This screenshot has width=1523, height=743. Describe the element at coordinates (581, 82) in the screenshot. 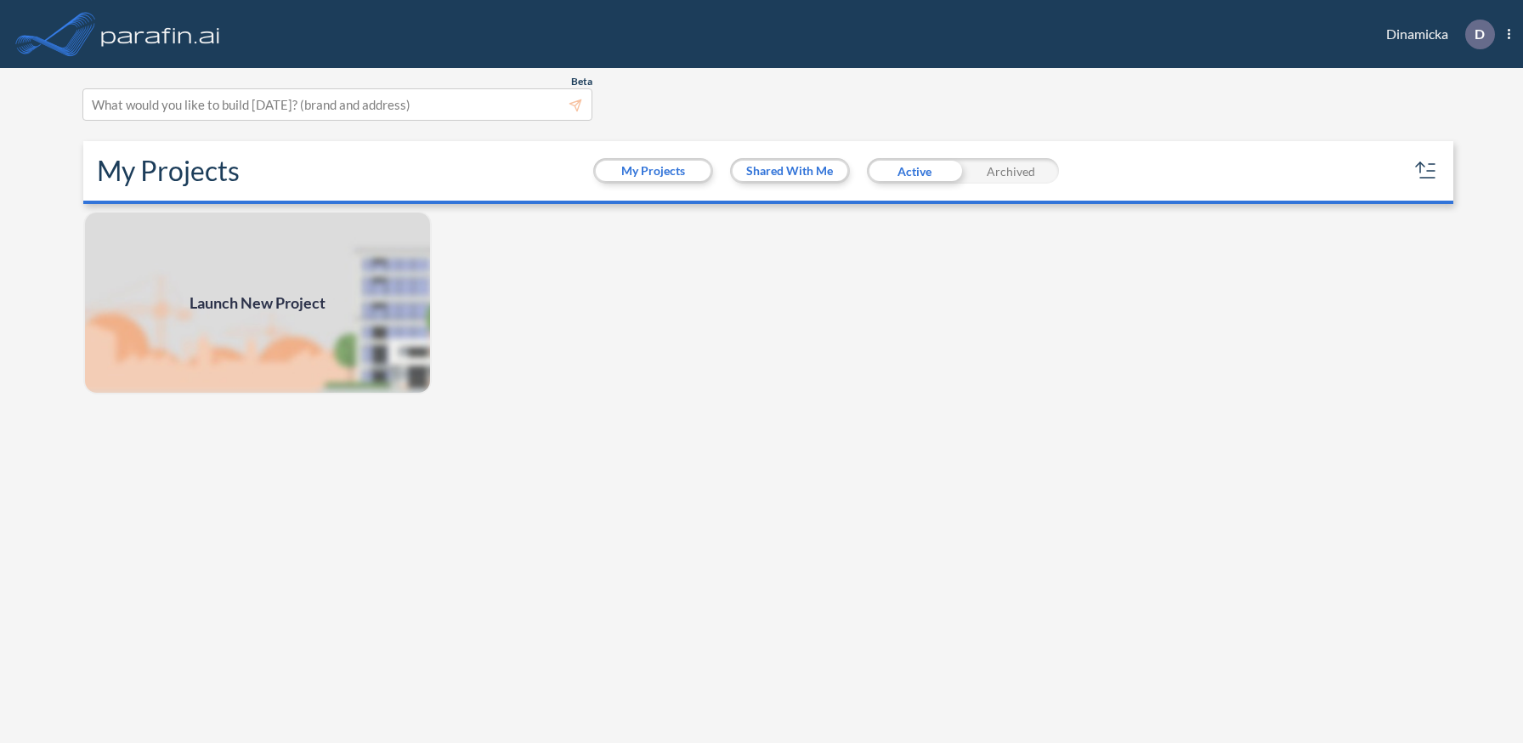

I see `span: Beta` at that location.